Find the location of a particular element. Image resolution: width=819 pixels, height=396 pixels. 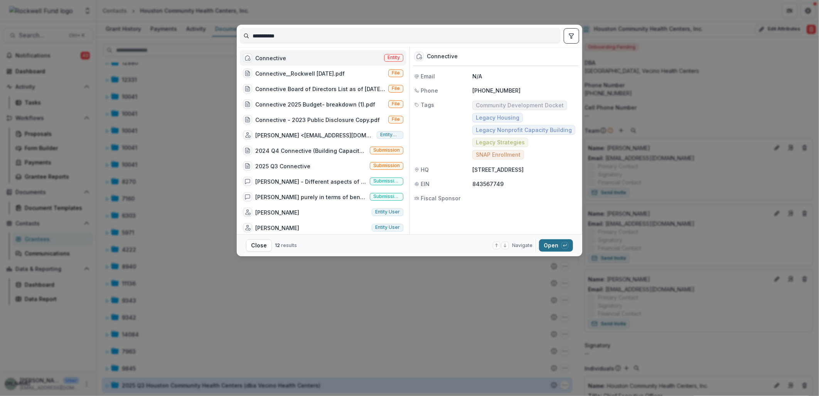

div: Connective 2025 Budget- breakdown (1).pdf is located at coordinates (315, 104).